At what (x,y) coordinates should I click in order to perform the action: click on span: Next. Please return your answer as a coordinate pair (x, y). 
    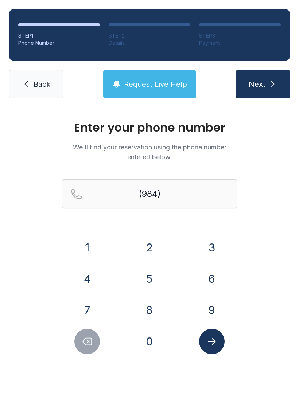
    Looking at the image, I should click on (257, 84).